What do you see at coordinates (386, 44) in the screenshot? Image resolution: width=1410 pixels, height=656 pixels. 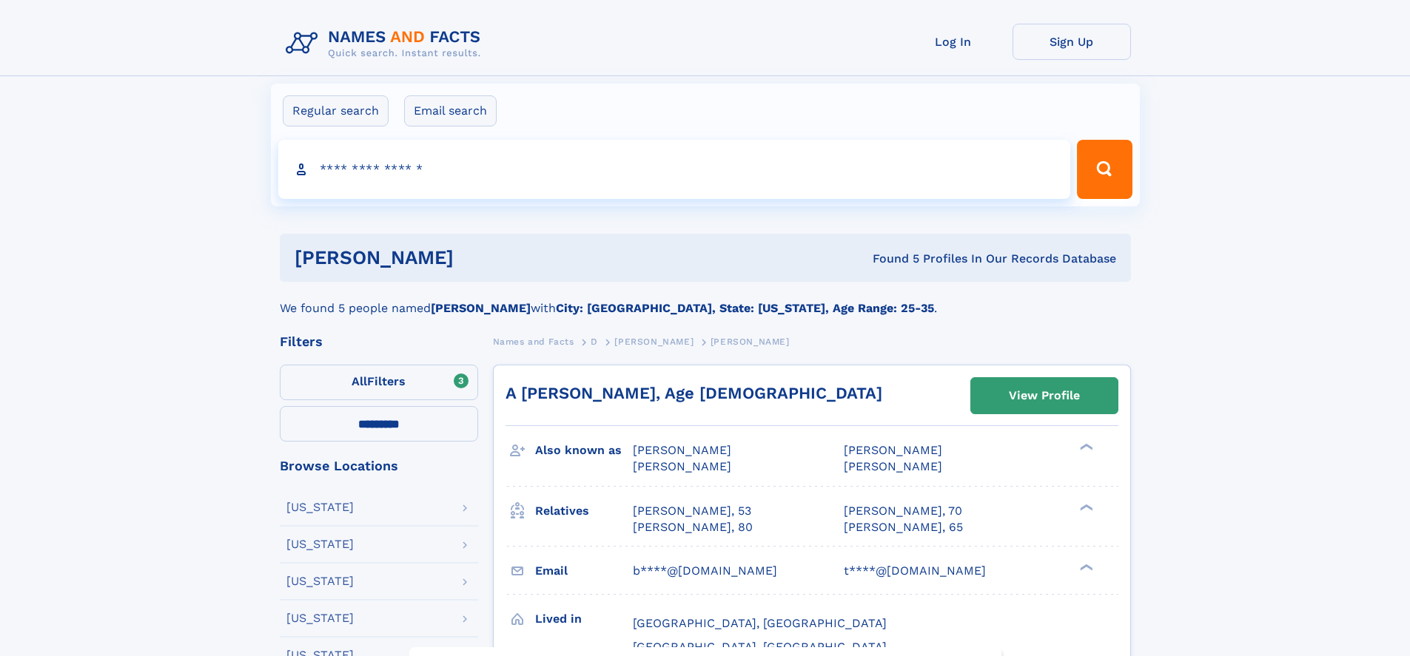 I see `img: Logo Names and Facts` at bounding box center [386, 44].